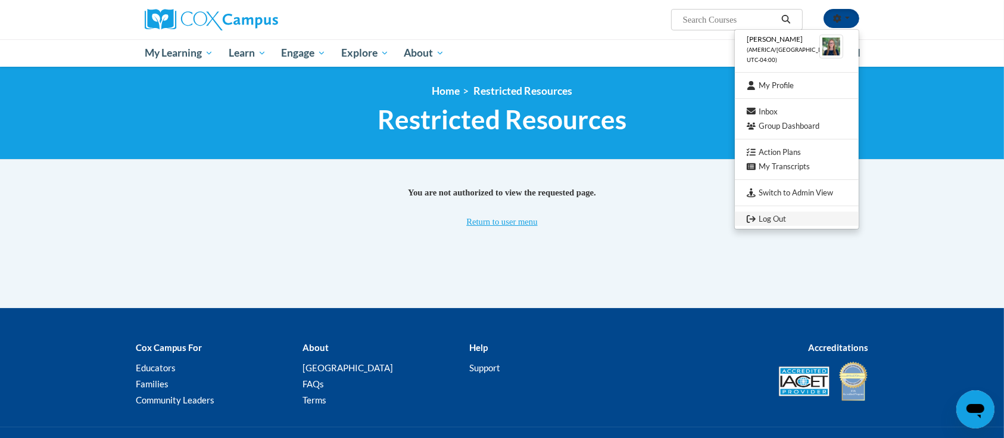  I want to click on a: Educators, so click(155, 367).